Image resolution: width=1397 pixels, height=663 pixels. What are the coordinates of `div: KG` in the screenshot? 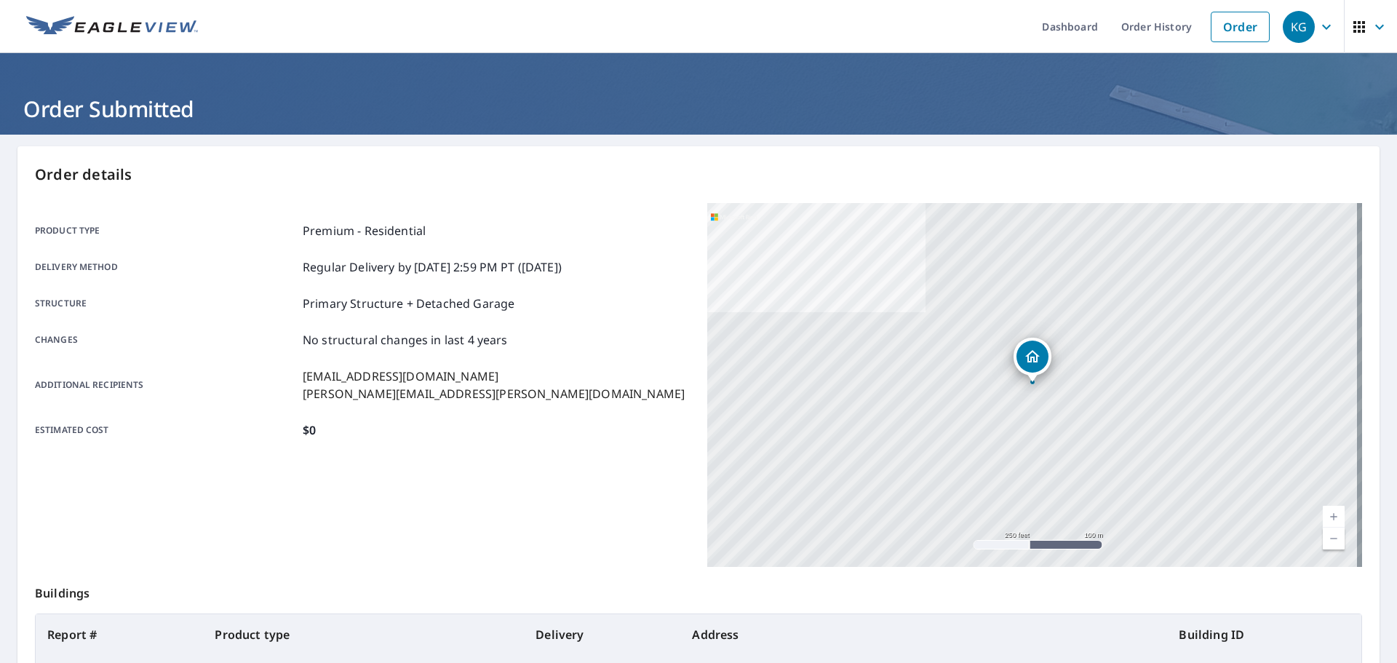 It's located at (1299, 27).